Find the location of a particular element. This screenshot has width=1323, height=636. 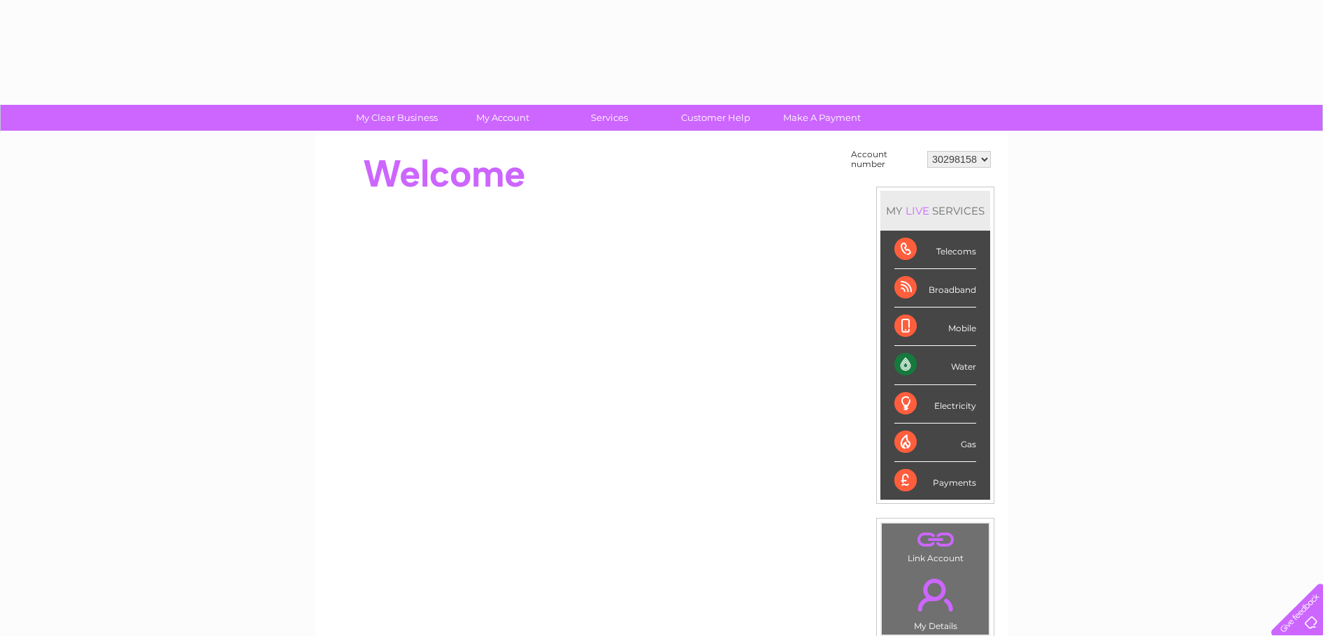

div: Broadband is located at coordinates (935, 288).